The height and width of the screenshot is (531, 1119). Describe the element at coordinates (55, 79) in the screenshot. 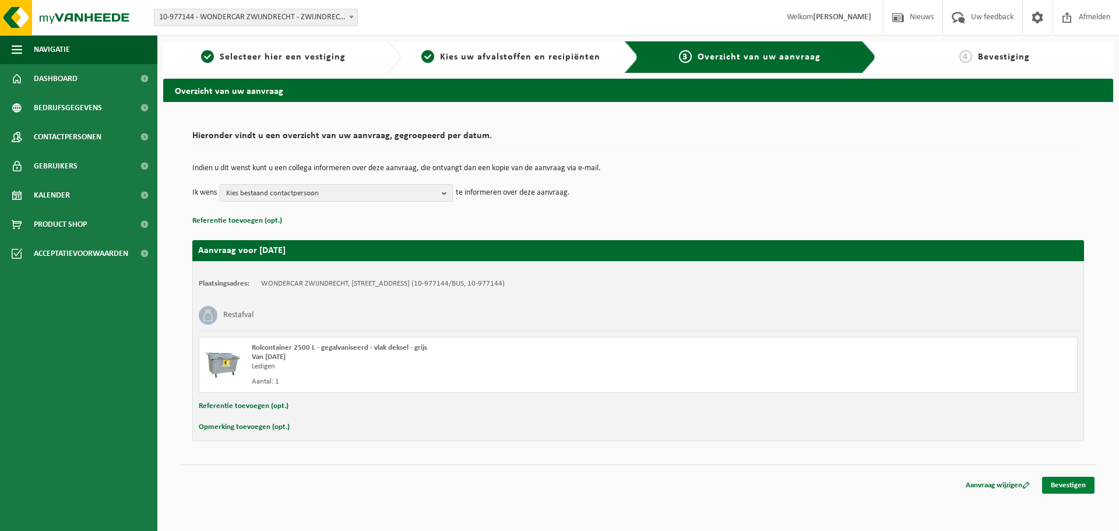

I see `span: Dashboard` at that location.